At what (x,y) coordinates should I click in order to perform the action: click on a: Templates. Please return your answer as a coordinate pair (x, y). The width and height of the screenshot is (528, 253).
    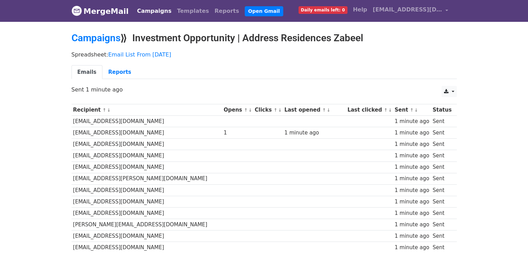
    Looking at the image, I should click on (193, 11).